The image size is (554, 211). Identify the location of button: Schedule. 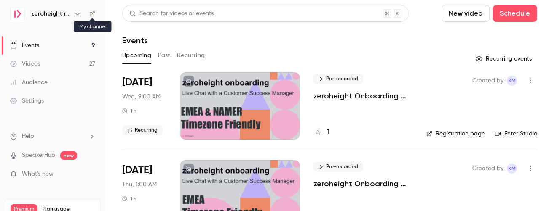
(515, 13).